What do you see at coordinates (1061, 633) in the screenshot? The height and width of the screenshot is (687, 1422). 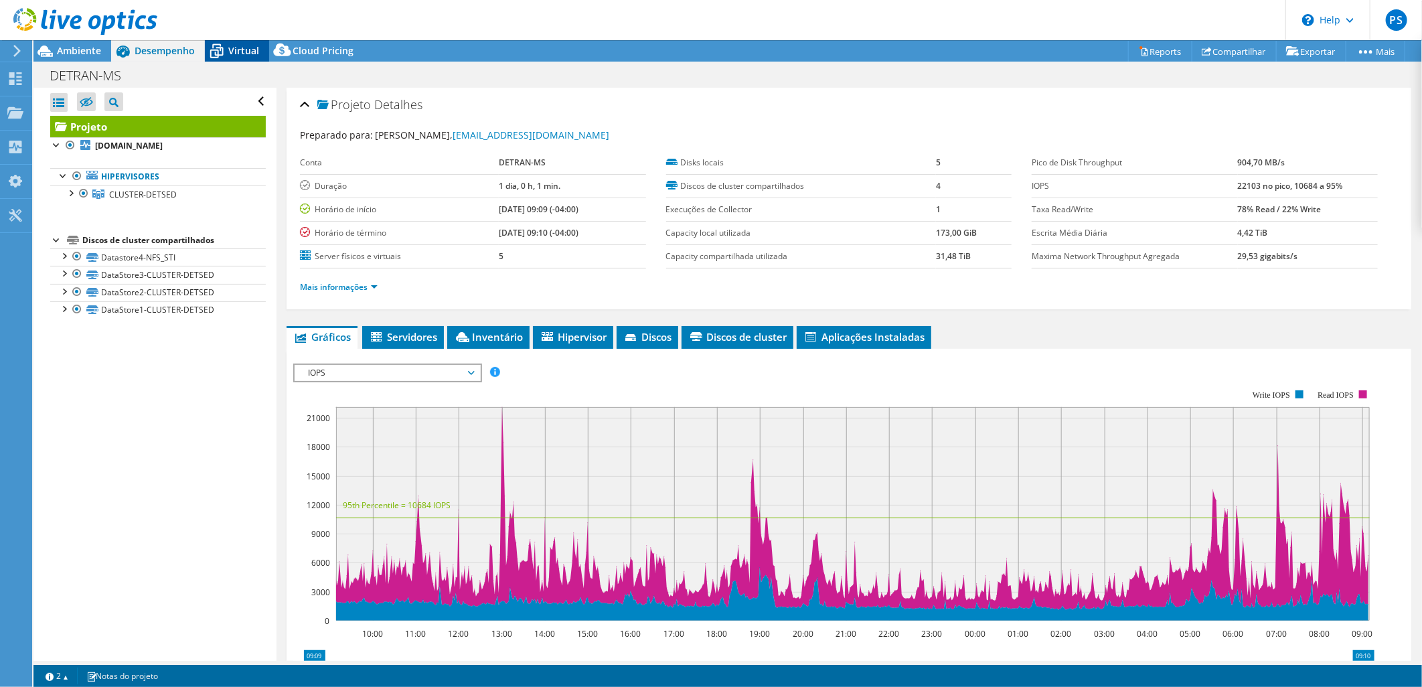 I see `text: 02:00` at bounding box center [1061, 633].